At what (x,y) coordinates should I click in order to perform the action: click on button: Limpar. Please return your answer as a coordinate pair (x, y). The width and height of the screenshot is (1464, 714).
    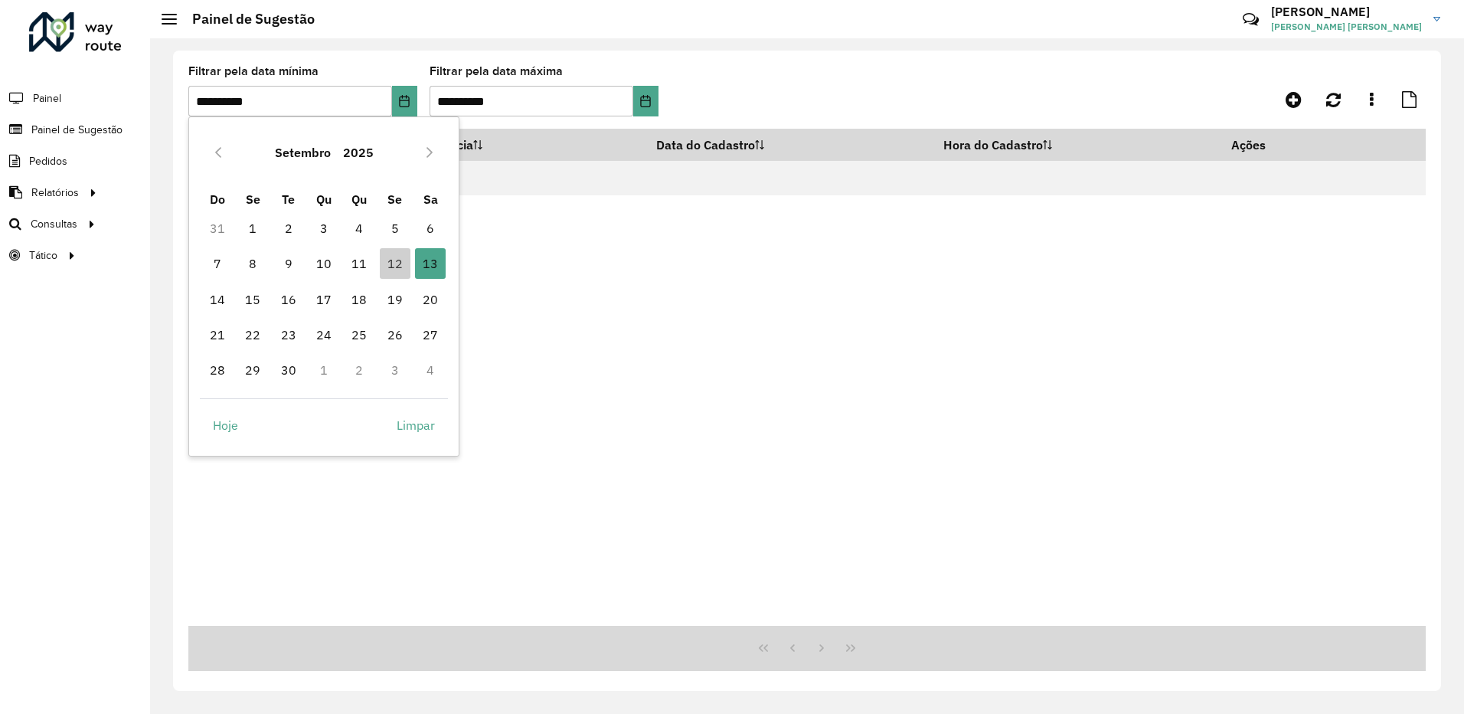
    Looking at the image, I should click on (416, 425).